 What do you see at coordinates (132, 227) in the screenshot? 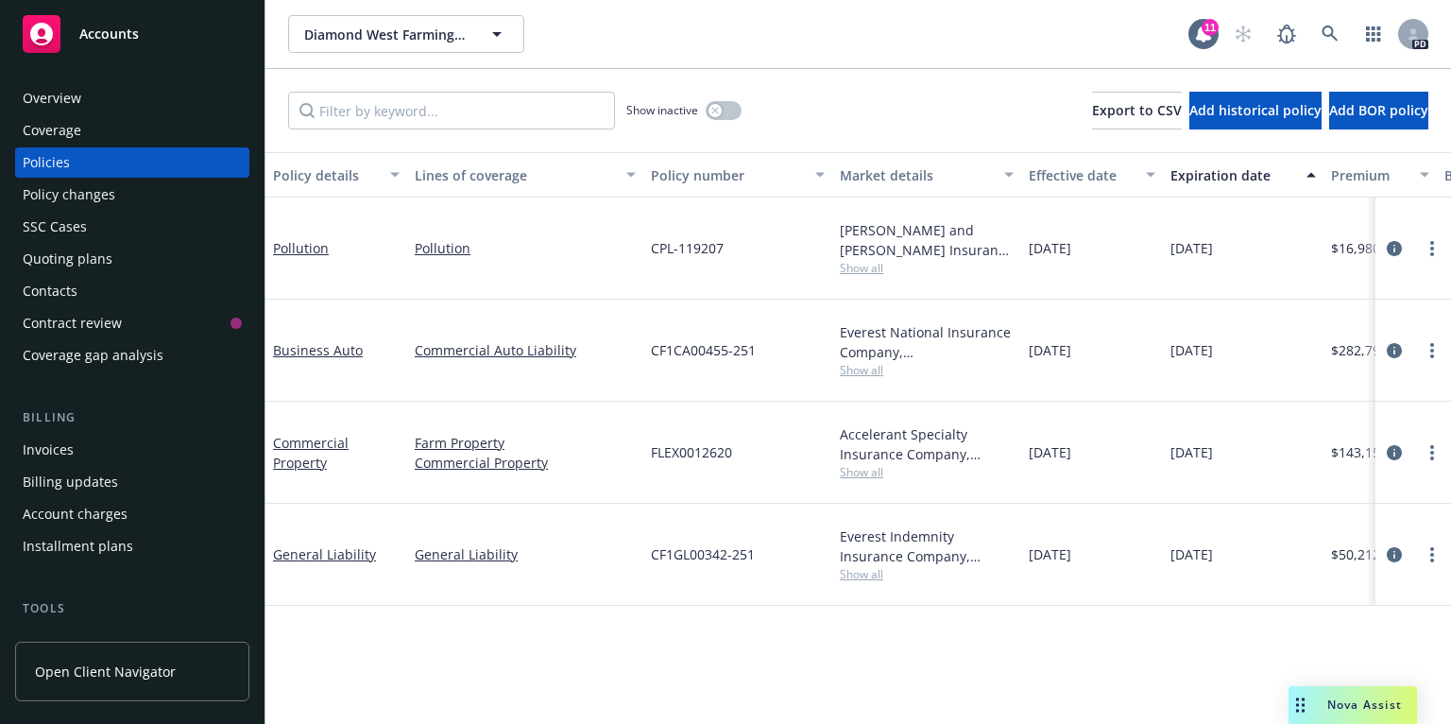
I see `a: SSC Cases` at bounding box center [132, 227].